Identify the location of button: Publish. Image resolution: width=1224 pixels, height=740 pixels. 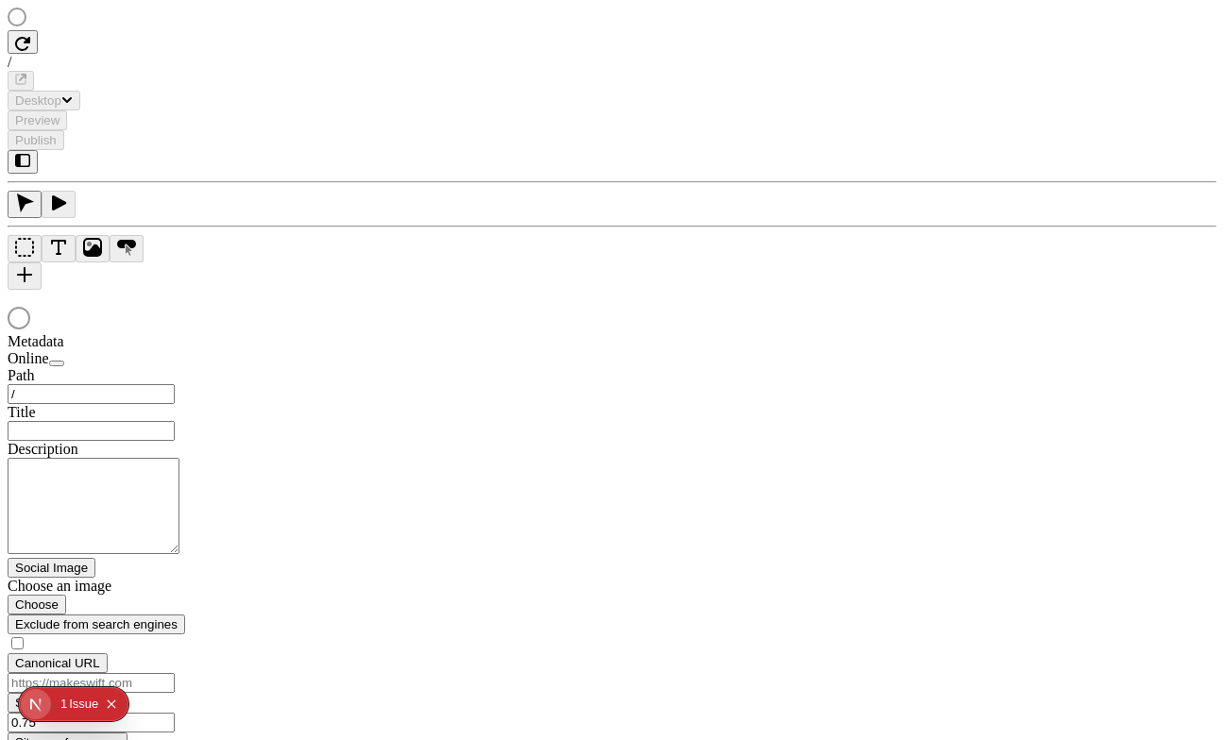
(36, 140).